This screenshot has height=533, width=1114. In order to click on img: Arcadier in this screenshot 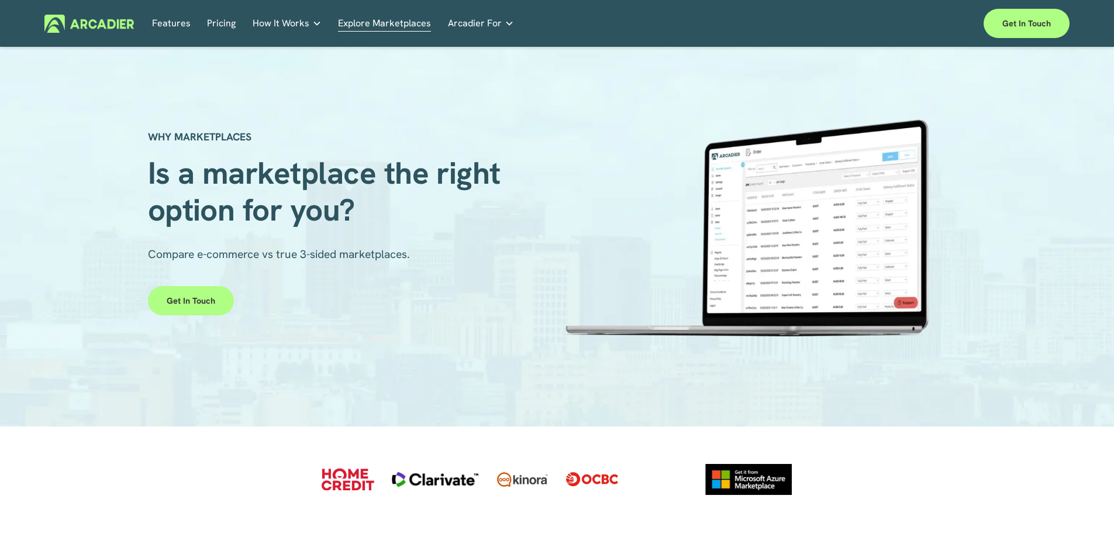, I will do `click(89, 23)`.